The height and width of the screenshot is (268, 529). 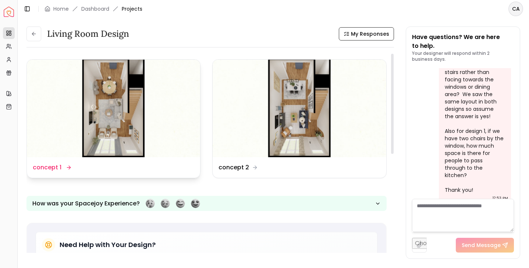 I want to click on a: concept 2concept 2, so click(x=299, y=118).